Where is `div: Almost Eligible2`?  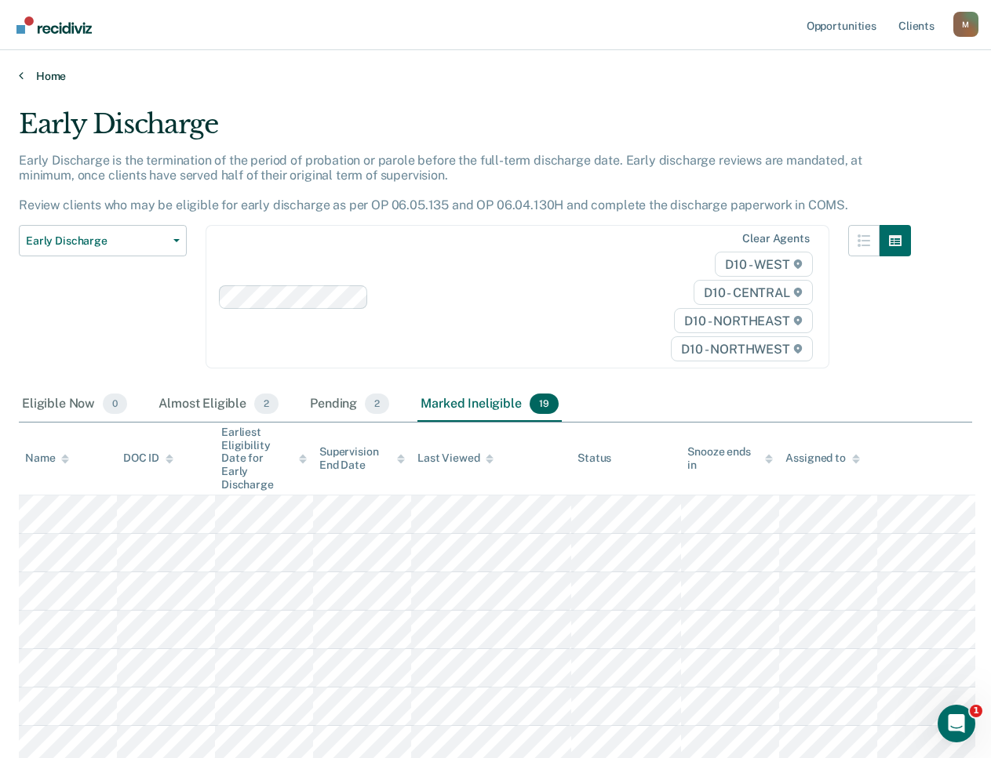
div: Almost Eligible2 is located at coordinates (218, 405).